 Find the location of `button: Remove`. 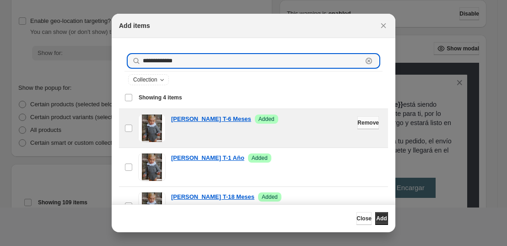

button: Remove is located at coordinates (368, 123).